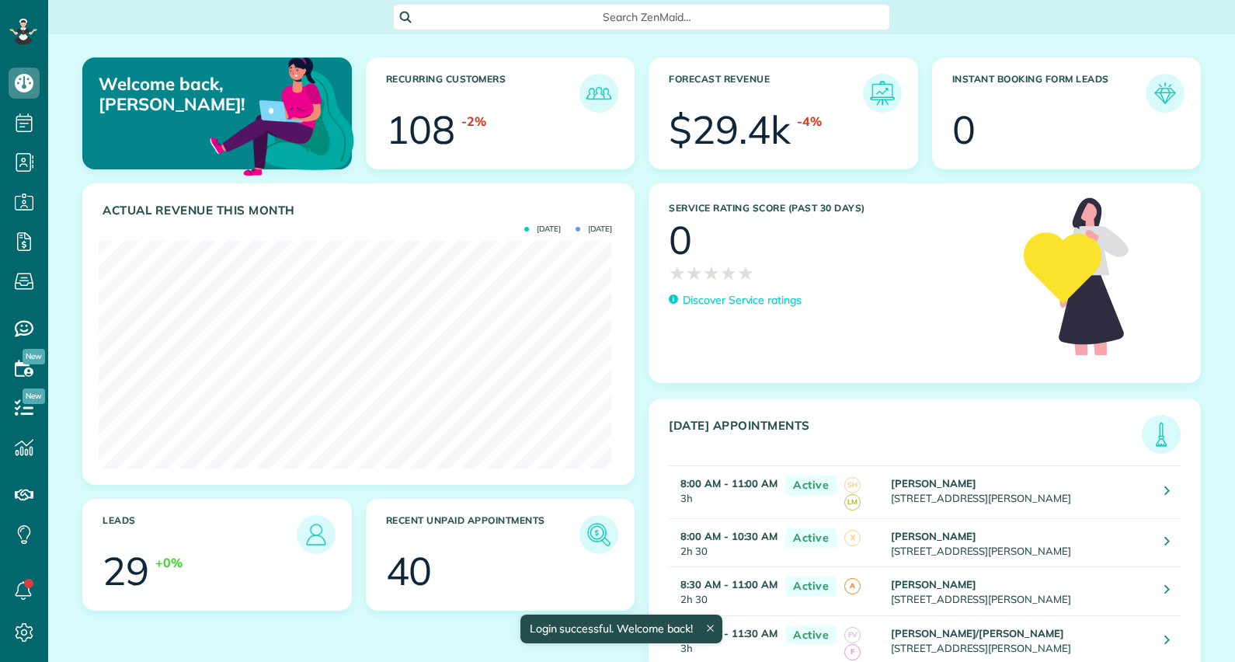  Describe the element at coordinates (728, 584) in the screenshot. I see `strong: 8:30 AM - 11:00 AM` at that location.